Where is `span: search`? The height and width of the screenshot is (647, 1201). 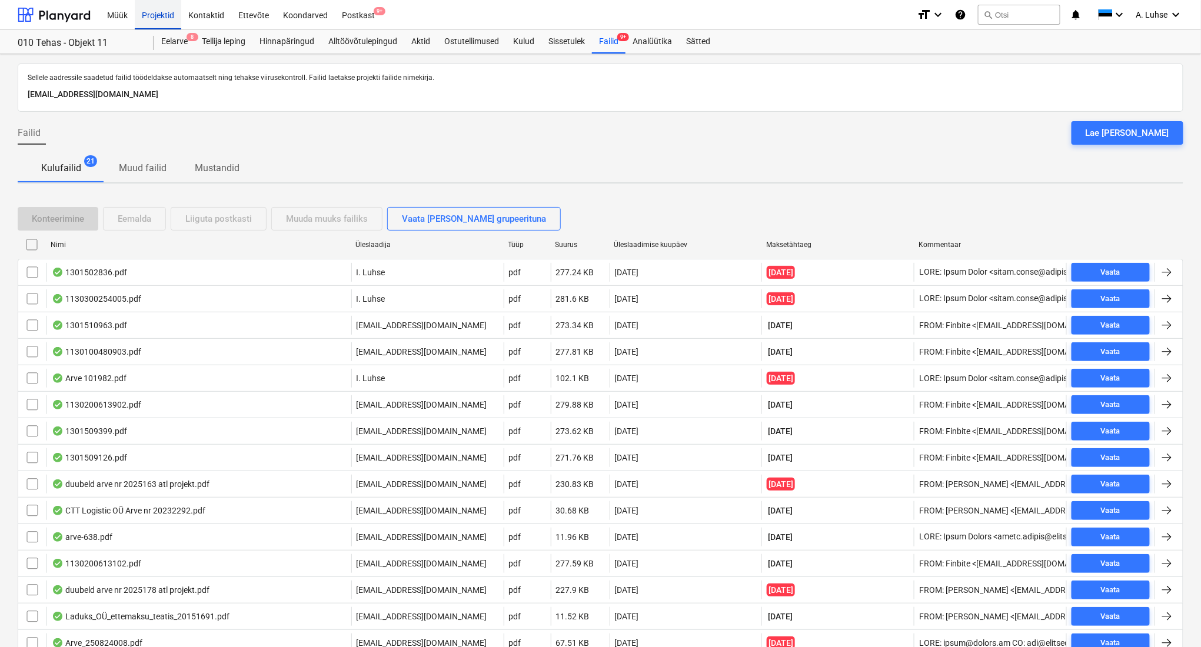
span: search is located at coordinates (988, 15).